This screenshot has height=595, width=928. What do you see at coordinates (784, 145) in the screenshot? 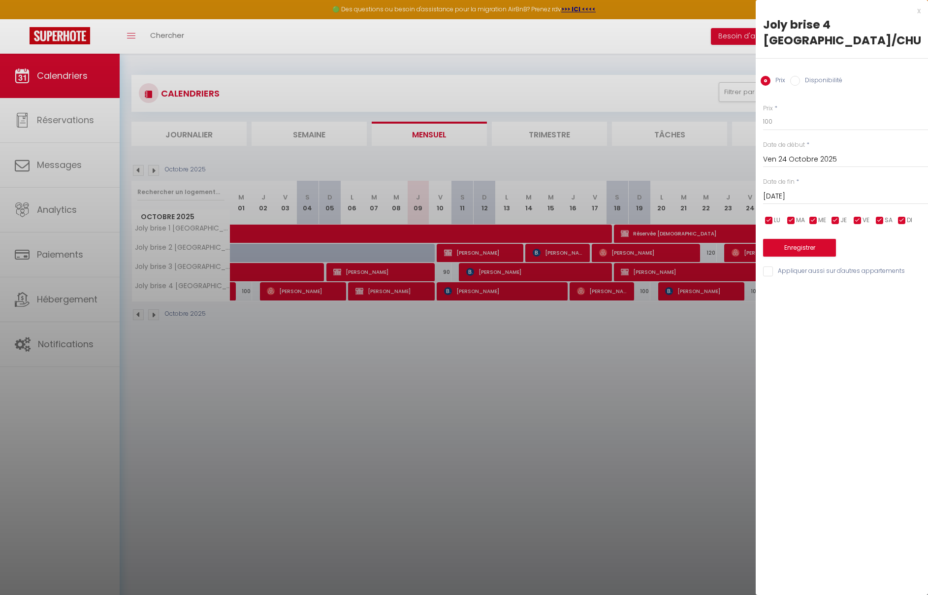
I see `label: Date de début` at bounding box center [784, 145].